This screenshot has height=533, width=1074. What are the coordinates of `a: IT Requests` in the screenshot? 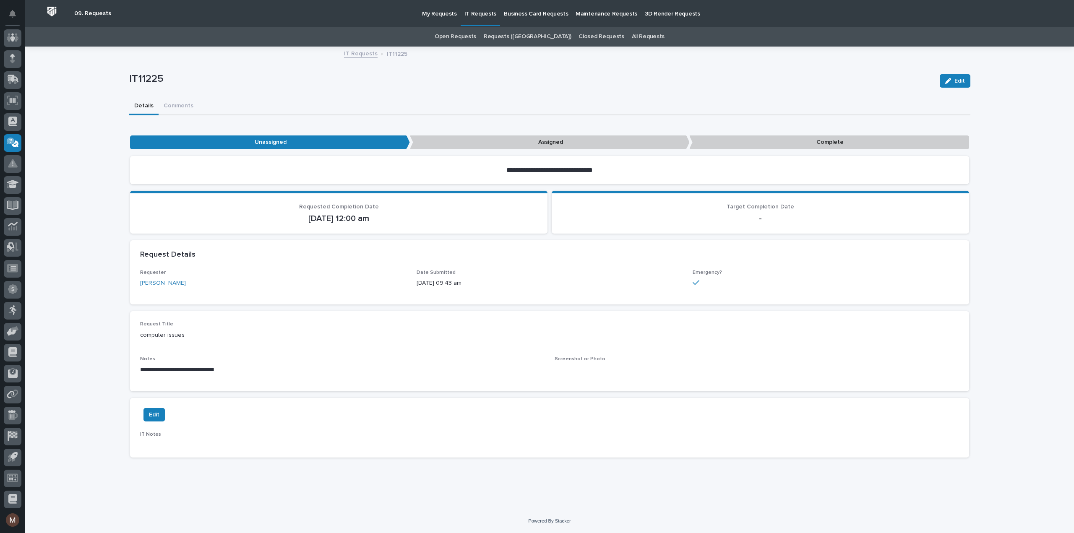 It's located at (361, 53).